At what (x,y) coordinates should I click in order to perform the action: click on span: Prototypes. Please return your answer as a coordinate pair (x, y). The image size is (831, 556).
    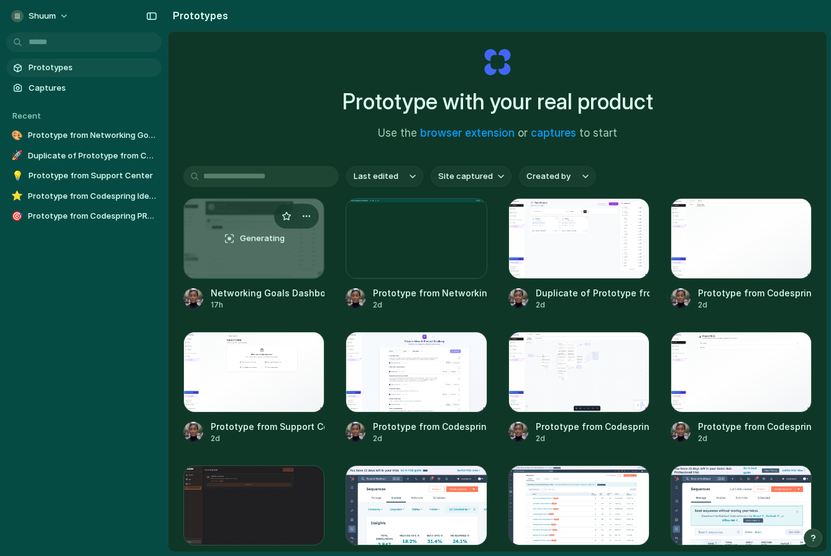
    Looking at the image, I should click on (93, 68).